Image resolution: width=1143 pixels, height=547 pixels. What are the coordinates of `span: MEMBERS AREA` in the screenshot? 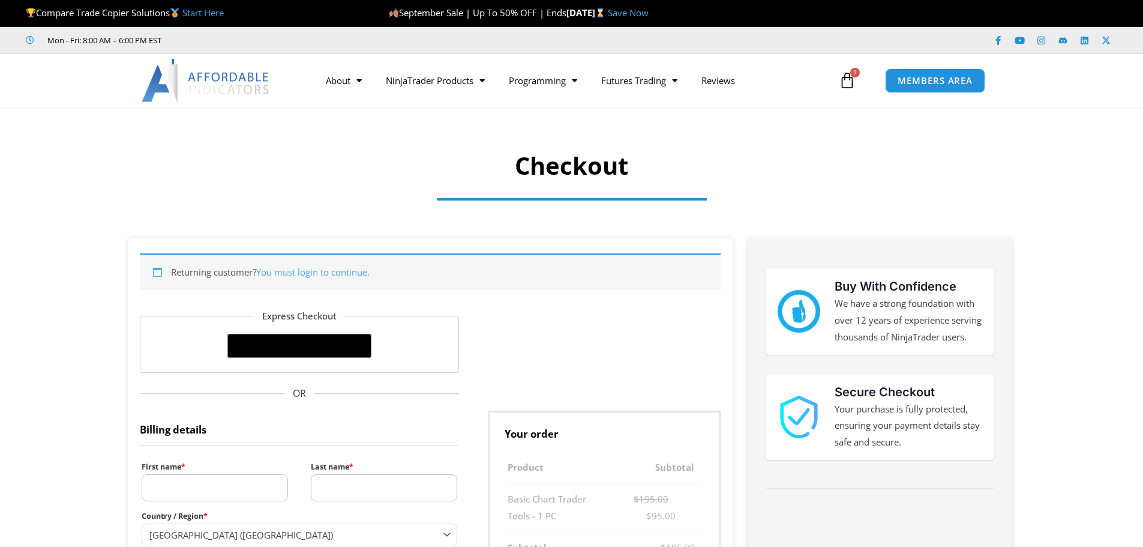 It's located at (935, 80).